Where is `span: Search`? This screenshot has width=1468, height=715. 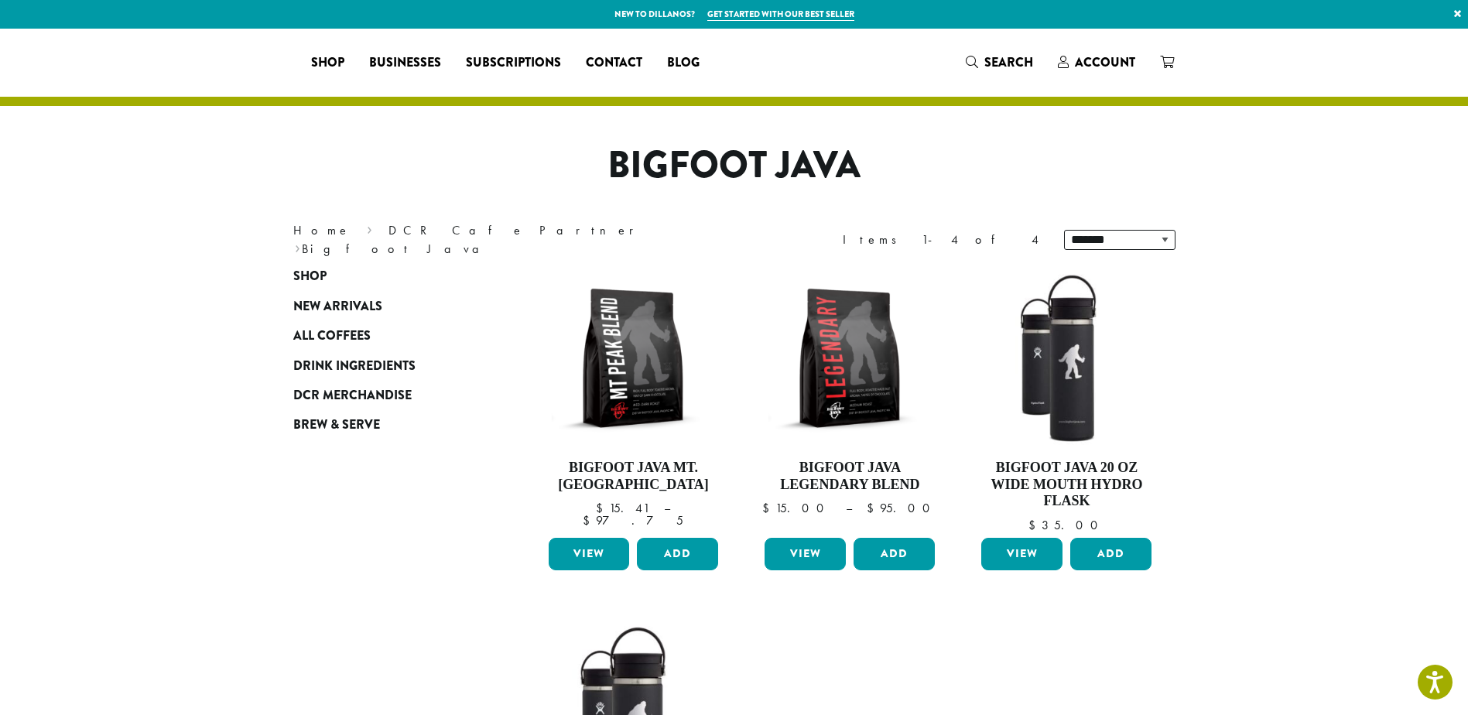 span: Search is located at coordinates (1008, 62).